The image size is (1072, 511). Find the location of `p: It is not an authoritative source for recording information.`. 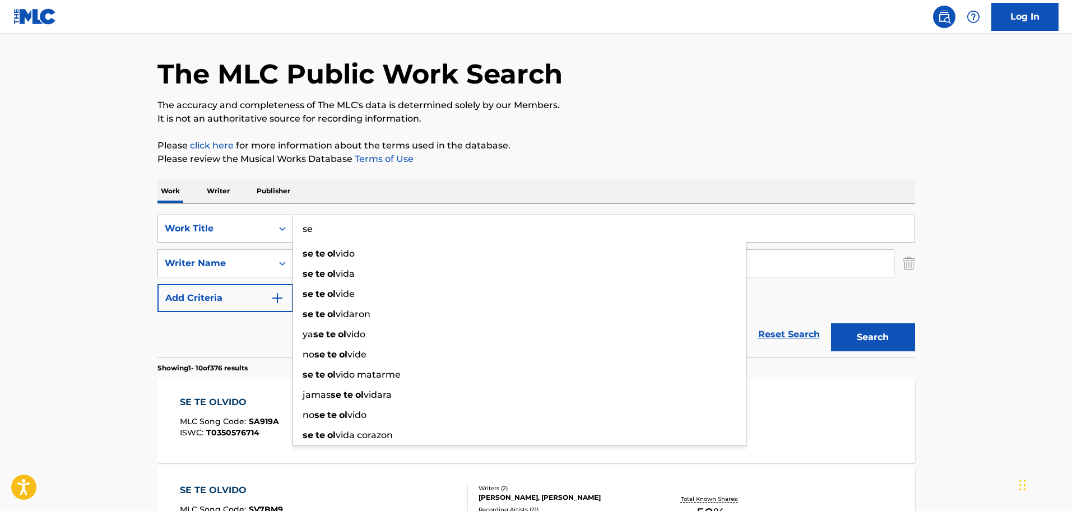

p: It is not an authoritative source for recording information. is located at coordinates (536, 119).